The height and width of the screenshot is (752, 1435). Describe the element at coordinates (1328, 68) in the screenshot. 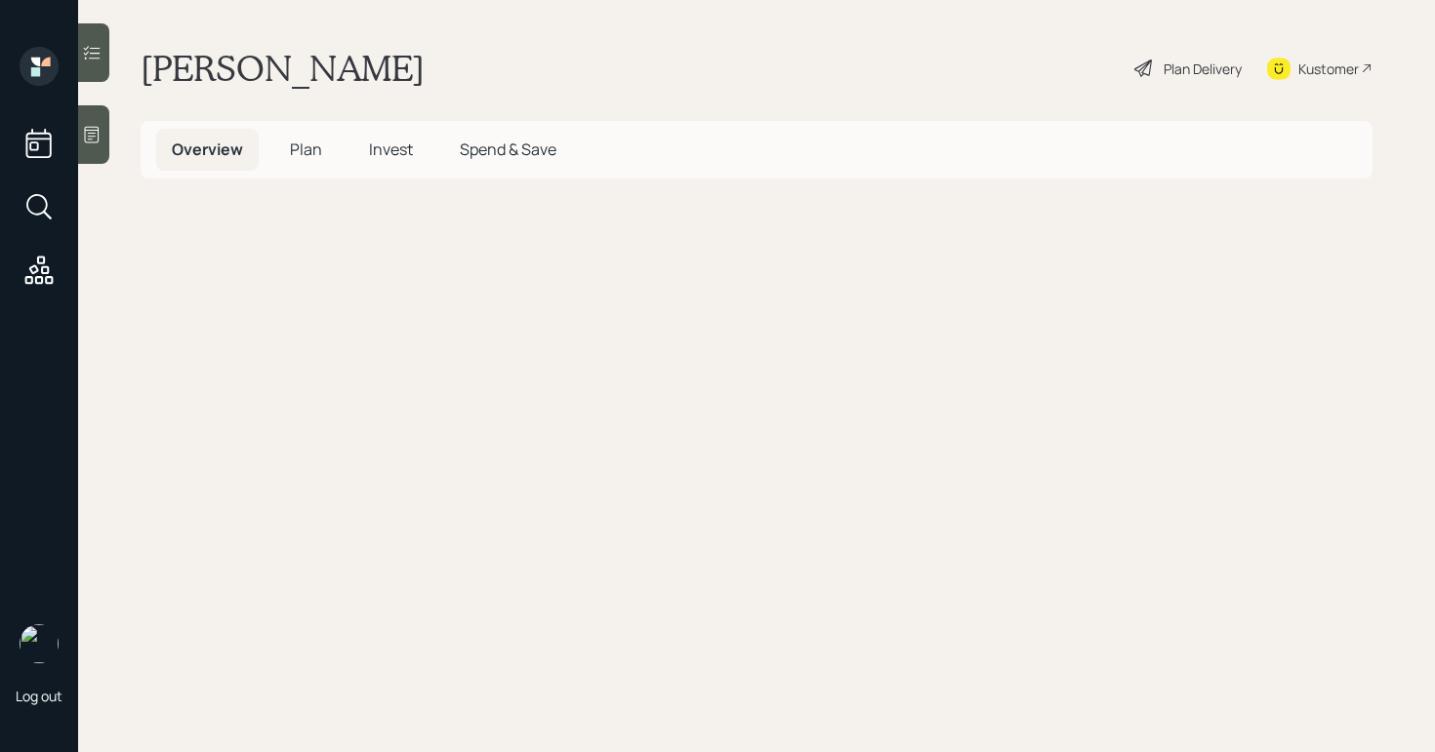

I see `div: Kustomer` at that location.